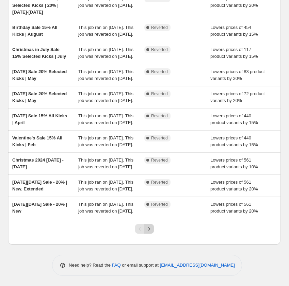  Describe the element at coordinates (237, 75) in the screenshot. I see `span: Lowers prices of 83 product variants by 20%` at that location.